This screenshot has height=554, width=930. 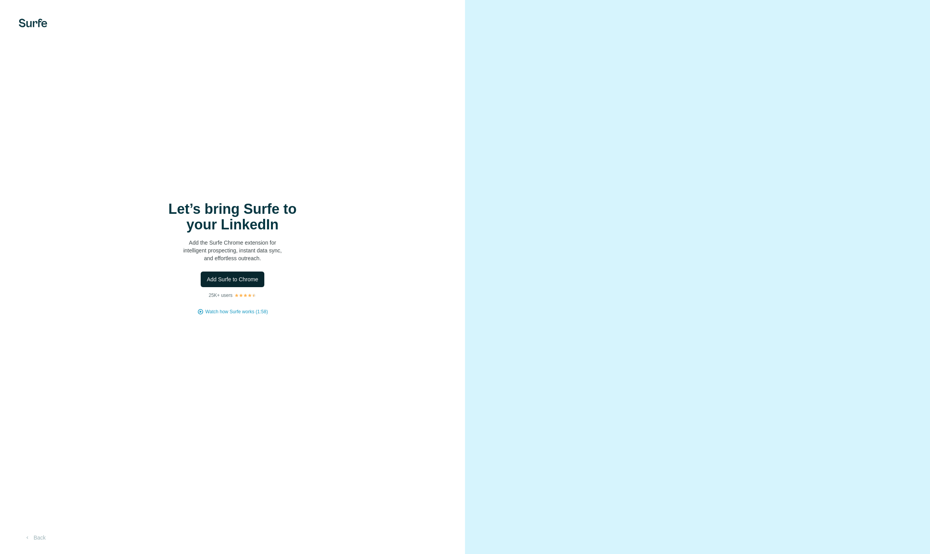 I want to click on button: Watch how Surfe works (1:58), so click(x=237, y=312).